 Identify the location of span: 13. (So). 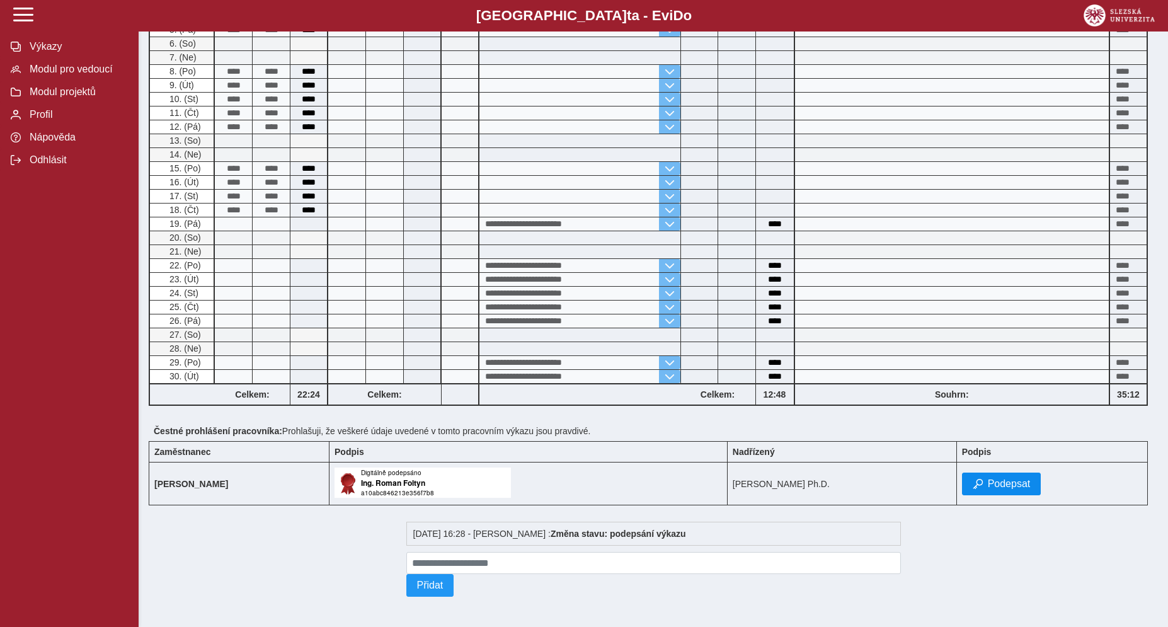
(184, 140).